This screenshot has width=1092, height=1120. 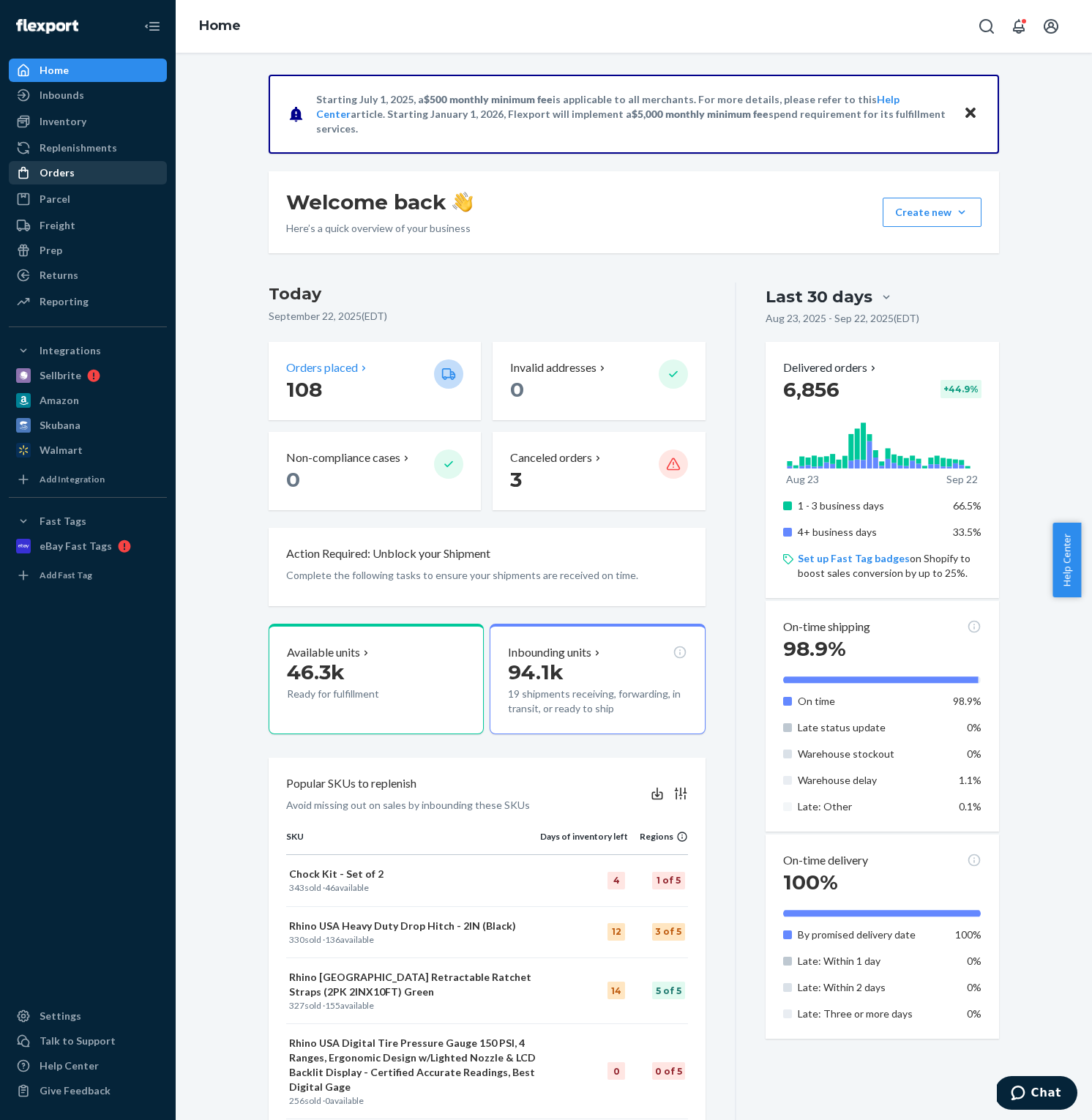 What do you see at coordinates (355, 694) in the screenshot?
I see `p: Ready for fulfillment` at bounding box center [355, 694].